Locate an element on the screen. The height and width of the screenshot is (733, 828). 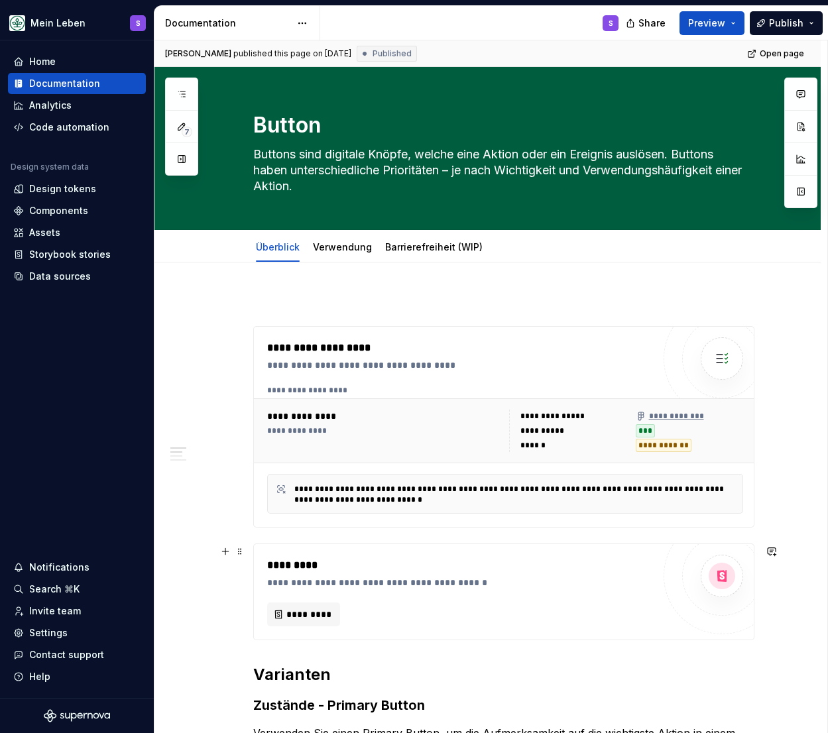
button: Help is located at coordinates (77, 677).